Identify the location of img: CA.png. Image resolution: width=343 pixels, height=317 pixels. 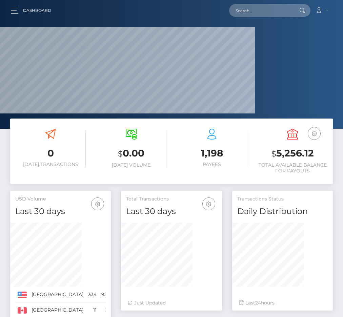
(22, 311).